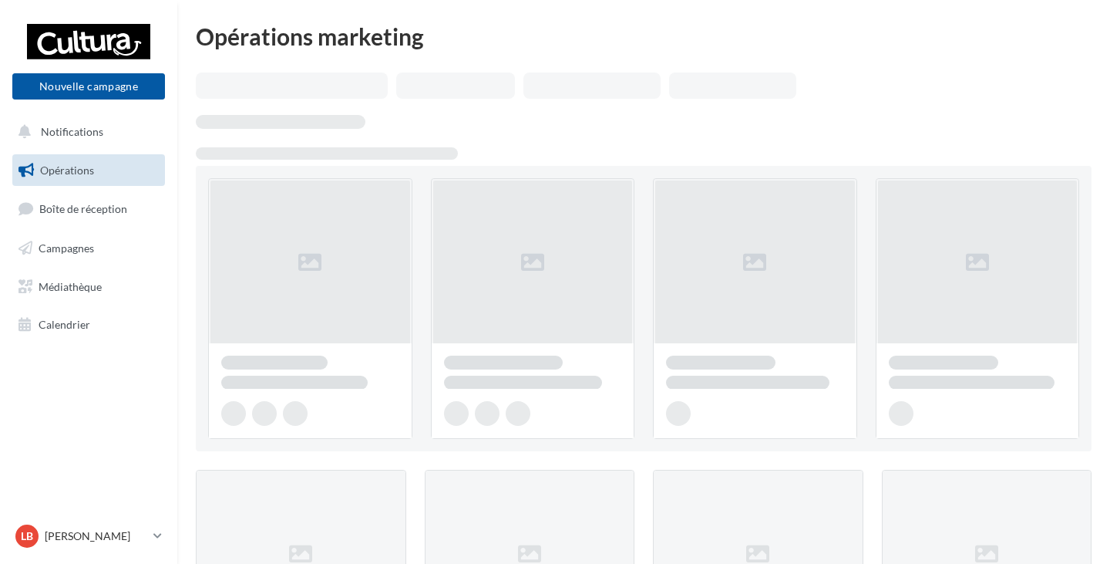  Describe the element at coordinates (89, 170) in the screenshot. I see `a: Opérations` at that location.